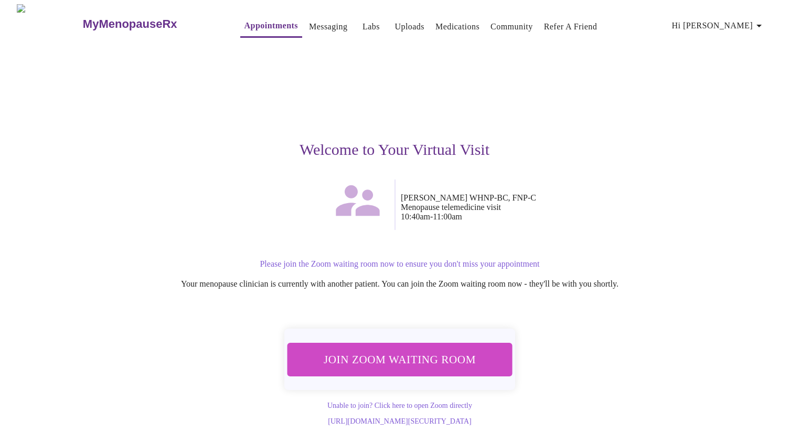 The image size is (789, 442). I want to click on button: Join Zoom Waiting Room, so click(400, 359).